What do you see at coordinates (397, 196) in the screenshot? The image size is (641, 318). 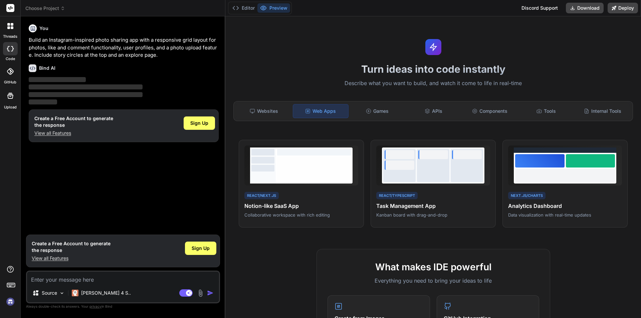 I see `div: React/TypeScript` at bounding box center [397, 196].